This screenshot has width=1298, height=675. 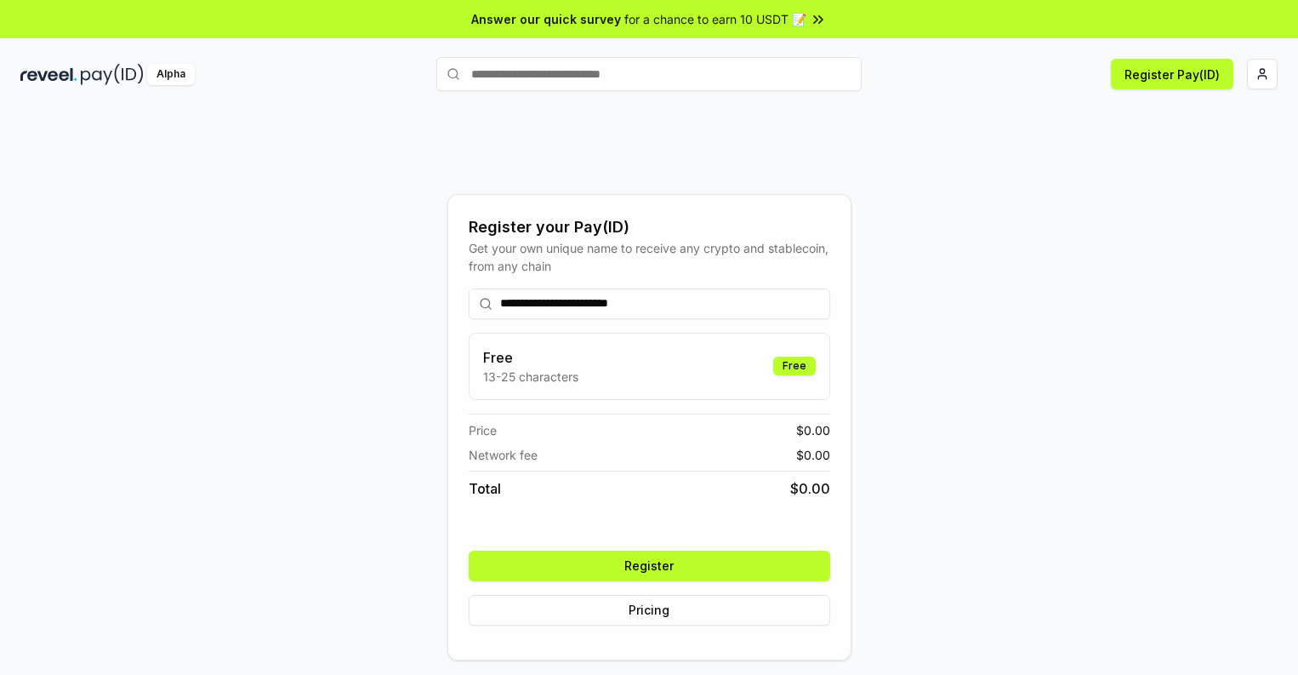 What do you see at coordinates (546, 19) in the screenshot?
I see `span: Answer our quick survey` at bounding box center [546, 19].